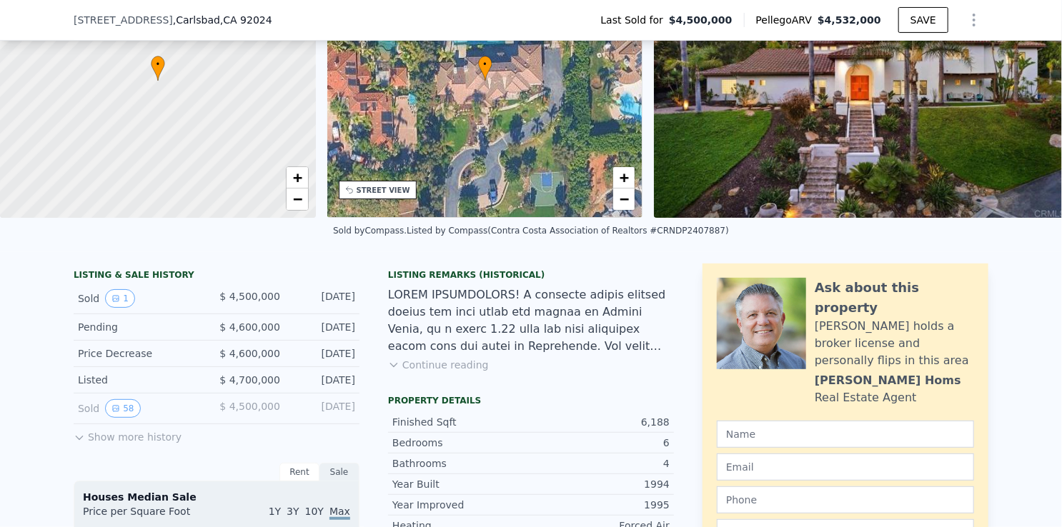  What do you see at coordinates (700, 20) in the screenshot?
I see `span: $4,500,000` at bounding box center [700, 20].